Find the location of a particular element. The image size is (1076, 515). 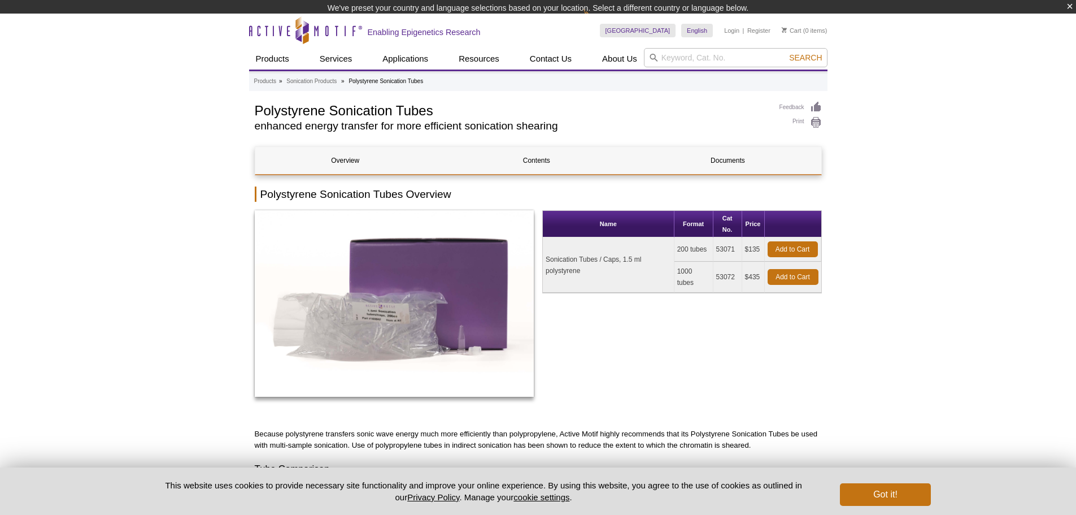

a: Sonication Products is located at coordinates (311, 81).